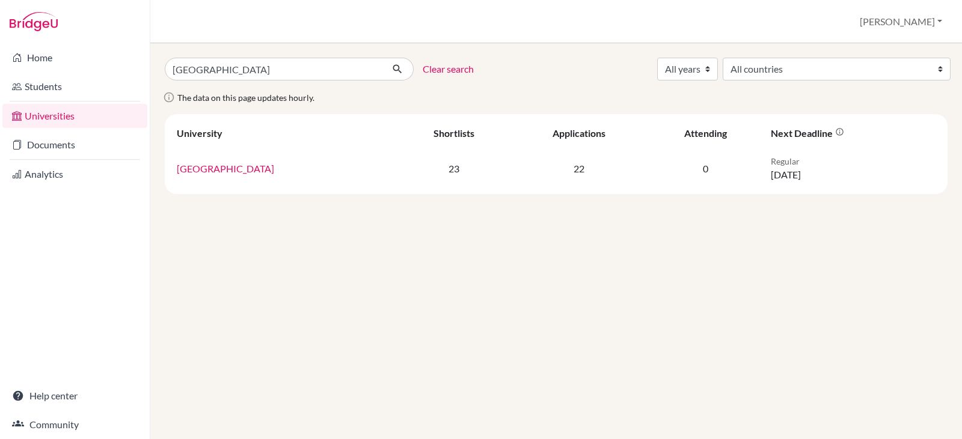  Describe the element at coordinates (75, 396) in the screenshot. I see `a: Help center` at that location.